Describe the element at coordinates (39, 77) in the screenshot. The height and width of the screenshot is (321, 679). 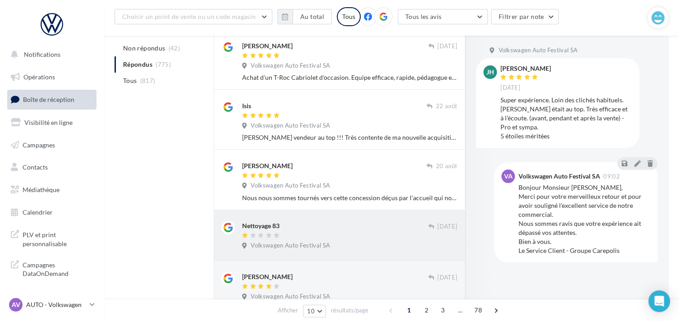
I see `span: Opérations` at that location.